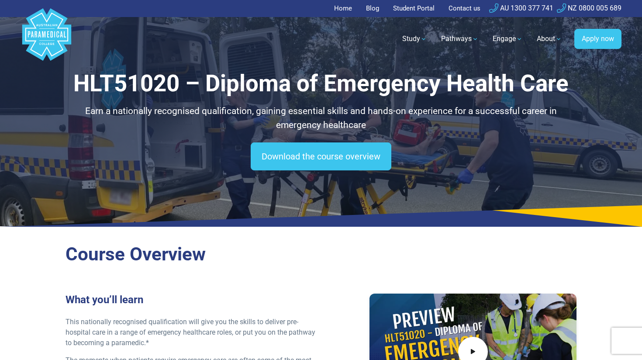 The width and height of the screenshot is (642, 360). What do you see at coordinates (321, 156) in the screenshot?
I see `a: Download the course overview` at bounding box center [321, 156].